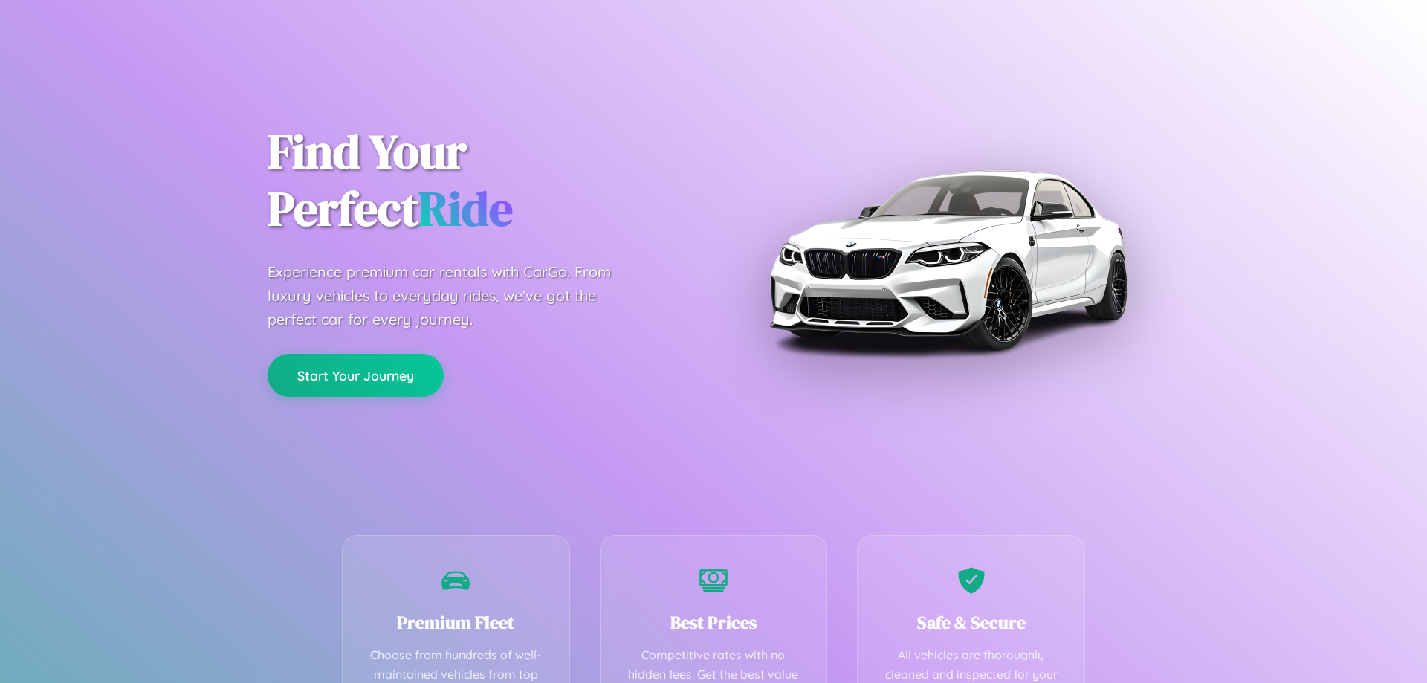  Describe the element at coordinates (479, 181) in the screenshot. I see `h1: Find Your Perfect` at that location.